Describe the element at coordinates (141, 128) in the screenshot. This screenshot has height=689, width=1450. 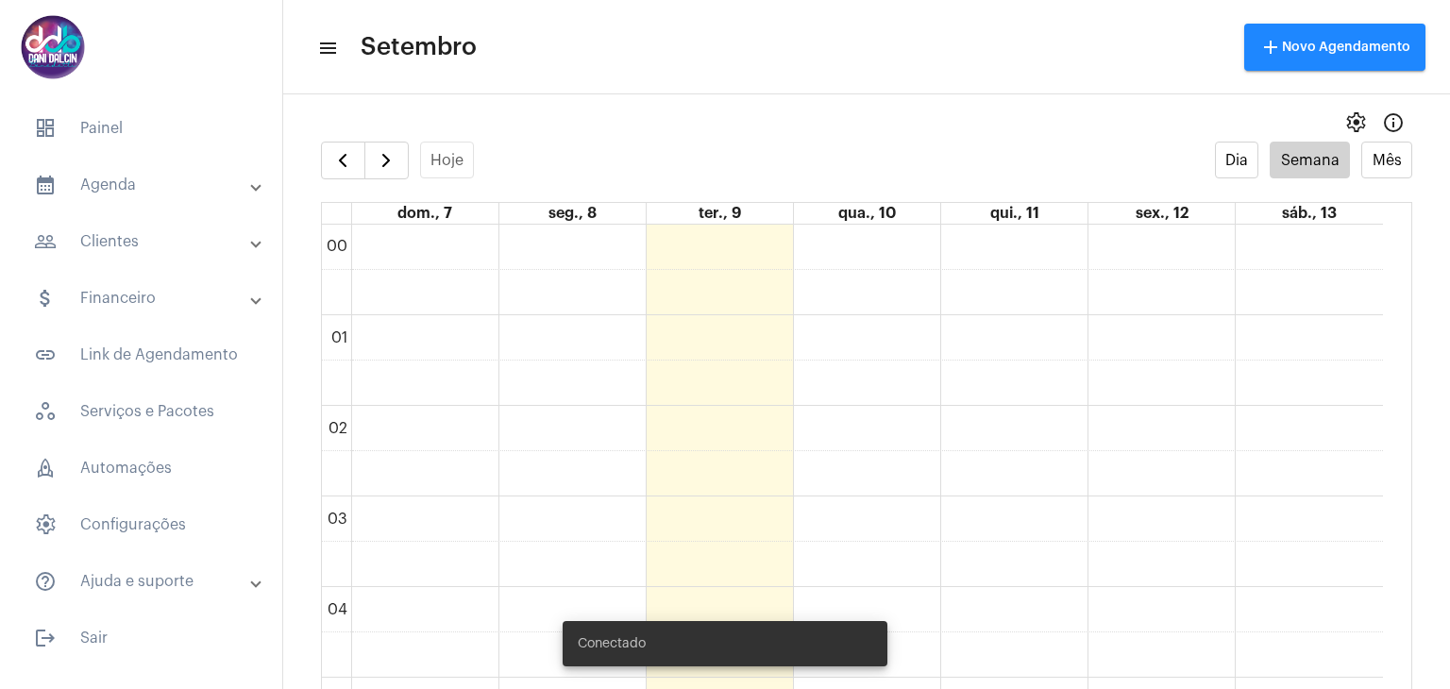
I see `span: Painel` at that location.